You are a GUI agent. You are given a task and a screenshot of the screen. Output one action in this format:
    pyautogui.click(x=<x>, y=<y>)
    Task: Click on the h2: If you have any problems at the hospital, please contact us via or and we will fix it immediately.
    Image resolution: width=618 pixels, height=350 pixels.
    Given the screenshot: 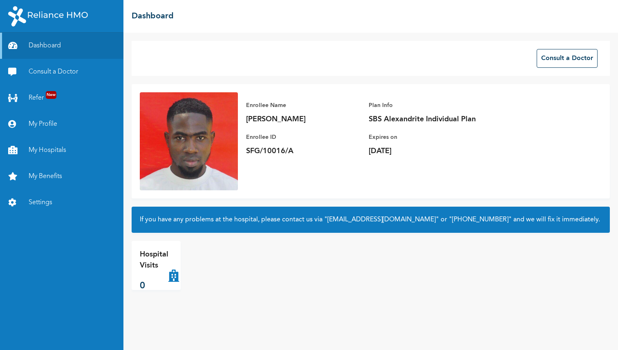 What is the action you would take?
    pyautogui.click(x=371, y=220)
    